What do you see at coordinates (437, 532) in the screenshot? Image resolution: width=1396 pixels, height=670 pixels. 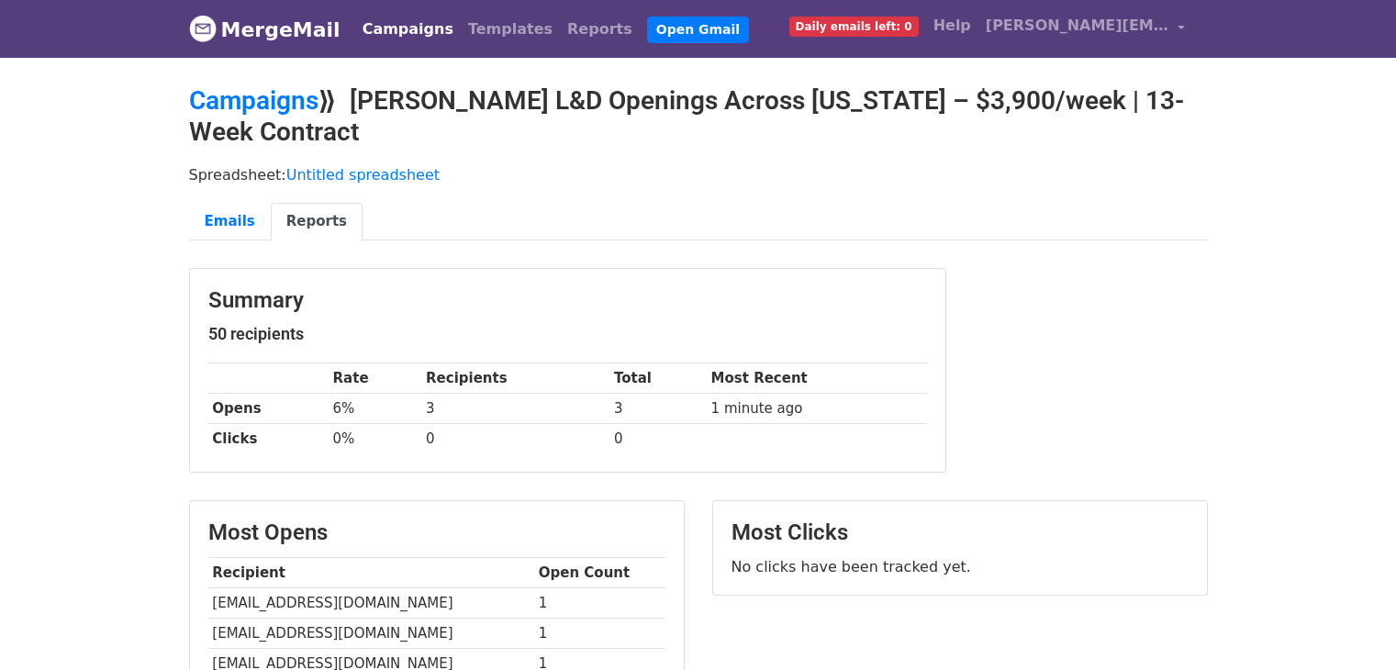 I see `h3: Most Opens` at bounding box center [437, 532].